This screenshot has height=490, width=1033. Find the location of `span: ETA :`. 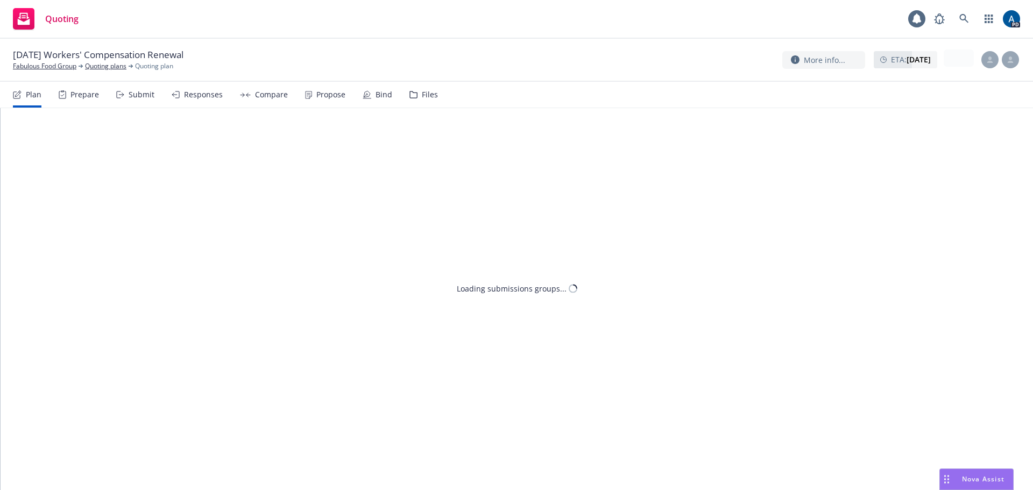

span: ETA : is located at coordinates (911, 59).